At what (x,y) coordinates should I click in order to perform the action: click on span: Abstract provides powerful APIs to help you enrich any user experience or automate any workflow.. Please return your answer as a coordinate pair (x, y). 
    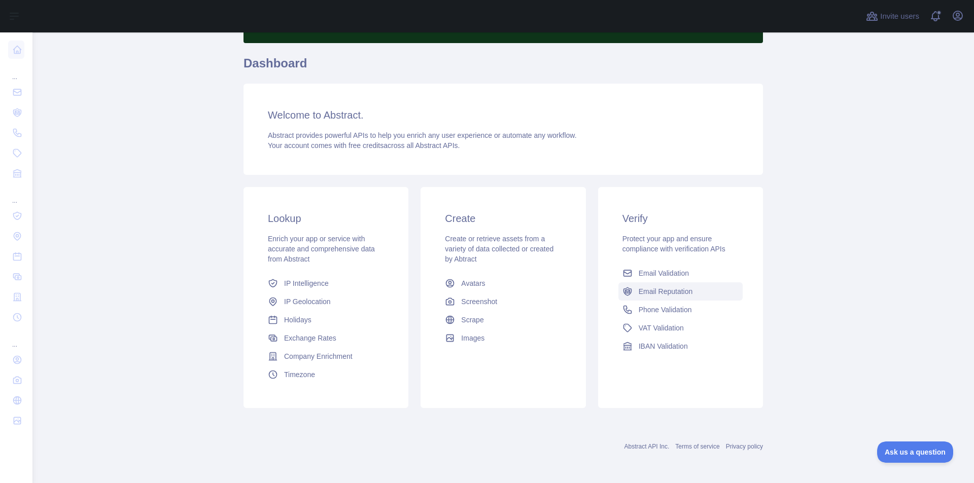
    Looking at the image, I should click on (422, 135).